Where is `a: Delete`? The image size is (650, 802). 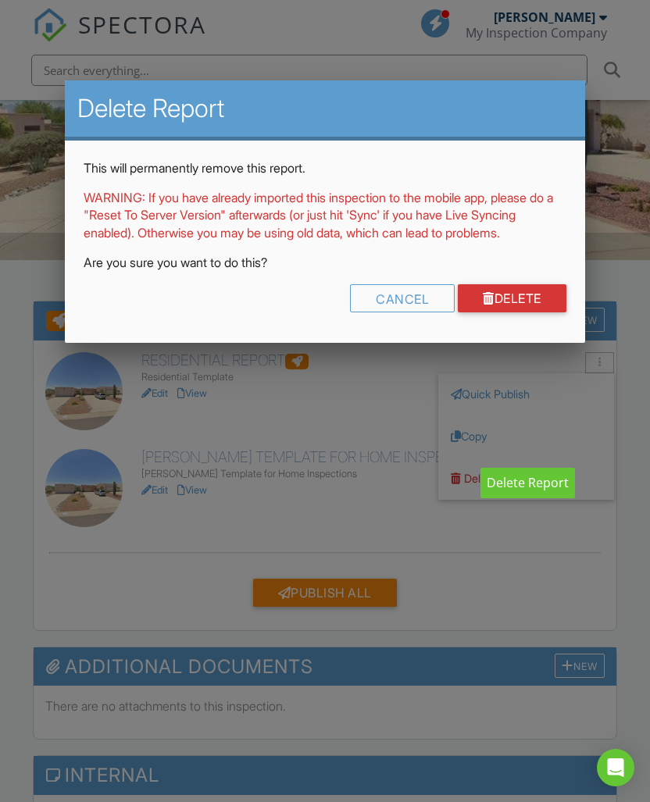
a: Delete is located at coordinates (511, 298).